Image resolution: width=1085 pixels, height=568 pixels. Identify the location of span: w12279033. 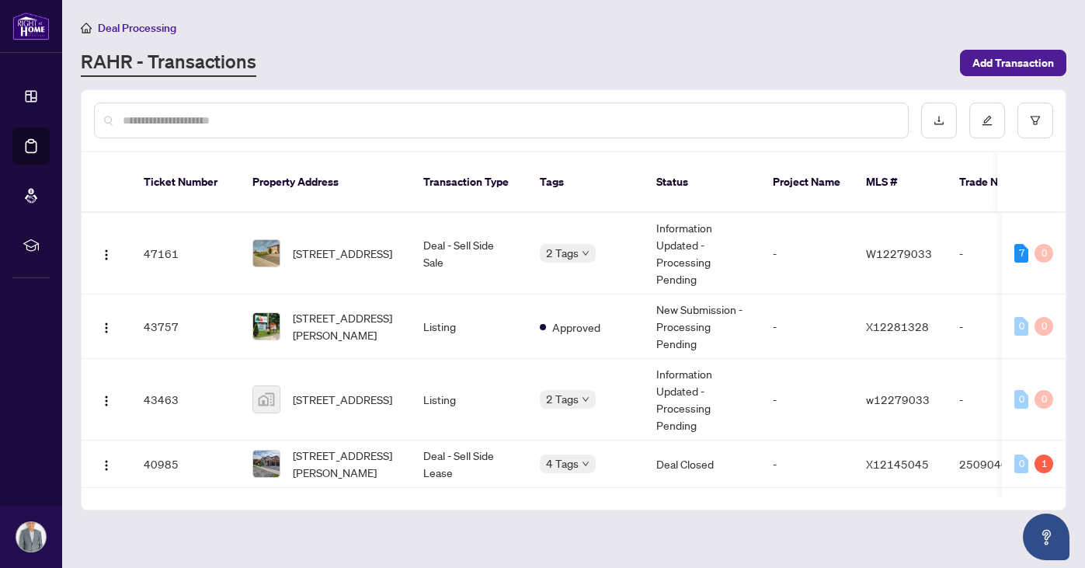
(898, 399).